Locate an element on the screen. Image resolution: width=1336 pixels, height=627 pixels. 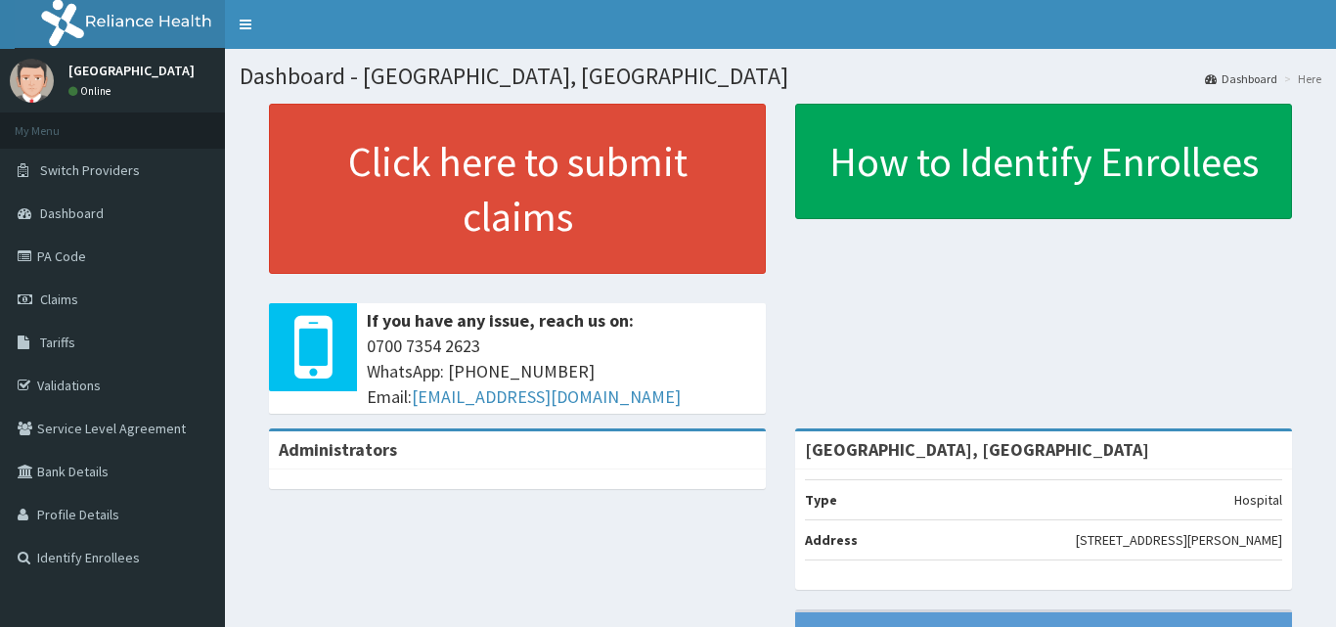
p: Hospital is located at coordinates (1257, 500).